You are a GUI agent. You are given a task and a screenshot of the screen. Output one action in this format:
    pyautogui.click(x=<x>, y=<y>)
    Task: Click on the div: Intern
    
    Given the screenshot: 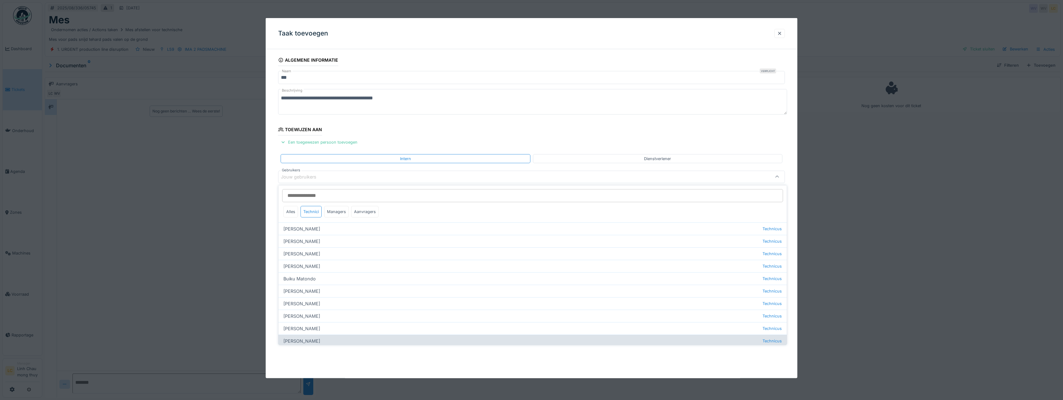 What is the action you would take?
    pyautogui.click(x=405, y=158)
    